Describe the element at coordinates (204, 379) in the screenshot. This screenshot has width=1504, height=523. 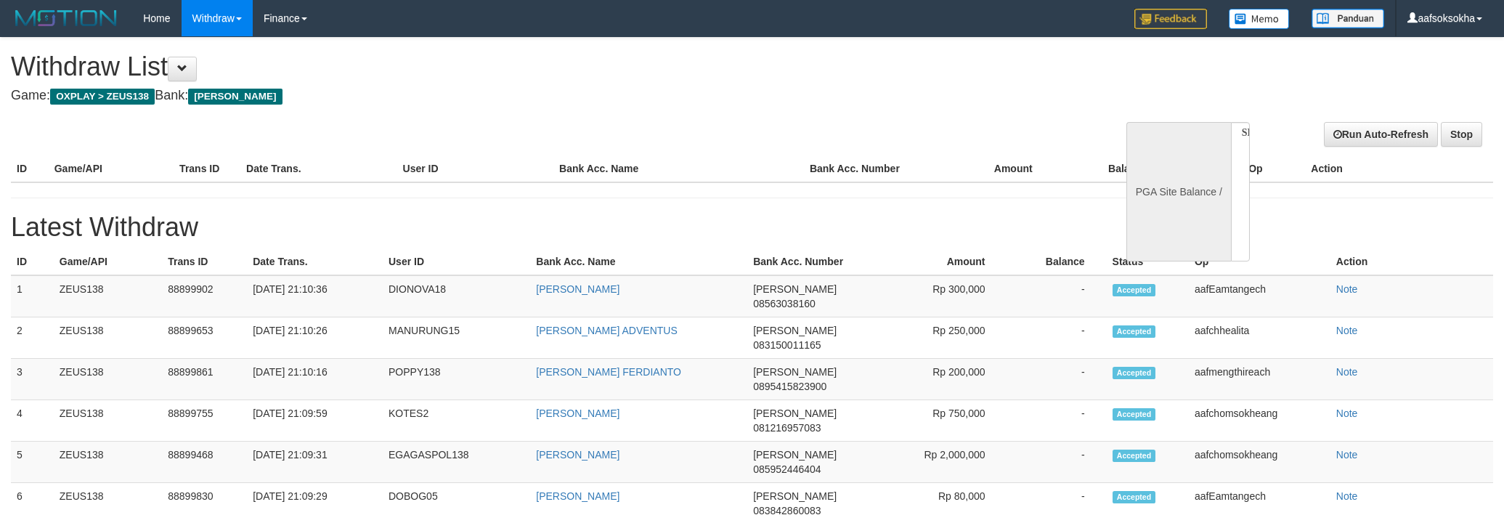
I see `td: 88899861` at that location.